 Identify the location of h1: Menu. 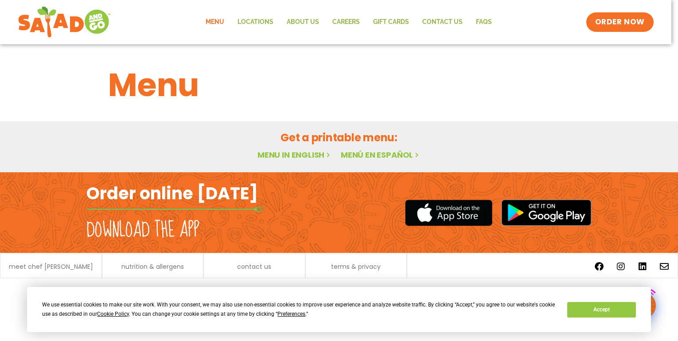
(339, 85).